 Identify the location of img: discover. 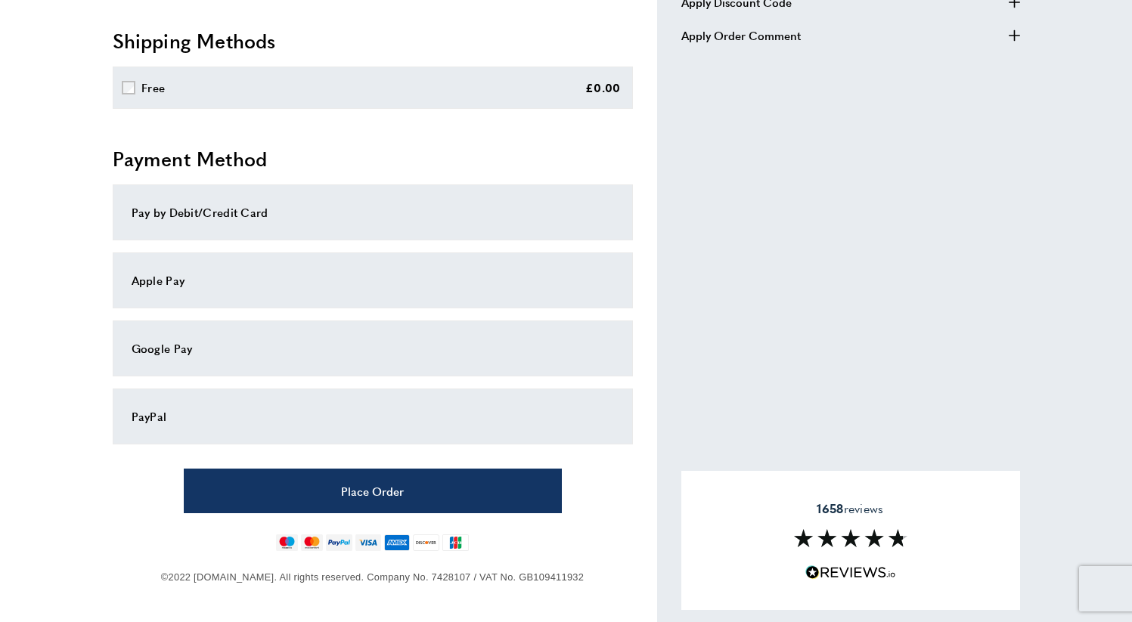
(426, 543).